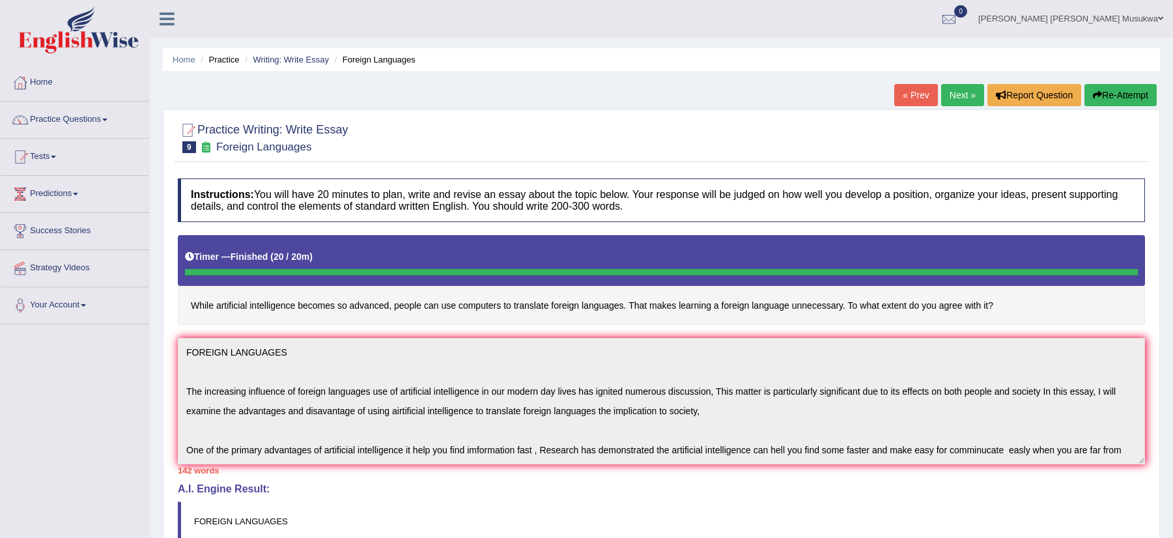  I want to click on a: Predictions, so click(75, 192).